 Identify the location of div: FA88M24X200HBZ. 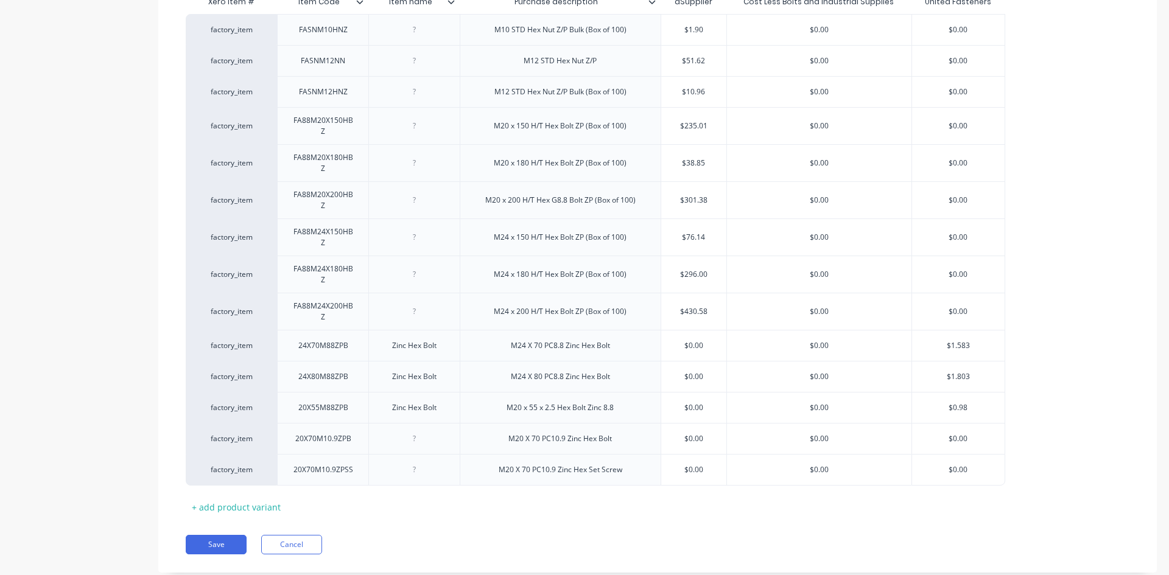
(323, 312).